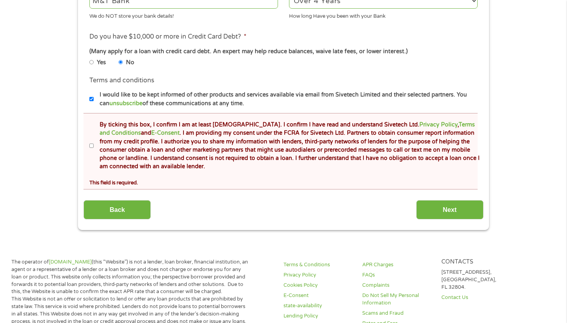 This screenshot has width=567, height=323. What do you see at coordinates (323, 306) in the screenshot?
I see `a: state-availability` at bounding box center [323, 306].